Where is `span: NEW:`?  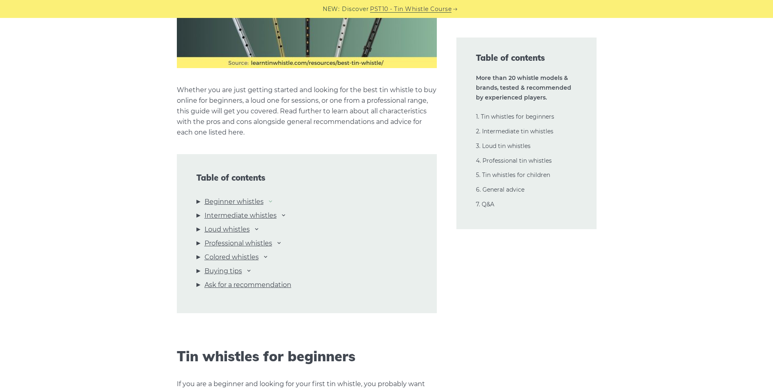
span: NEW: is located at coordinates (331, 9).